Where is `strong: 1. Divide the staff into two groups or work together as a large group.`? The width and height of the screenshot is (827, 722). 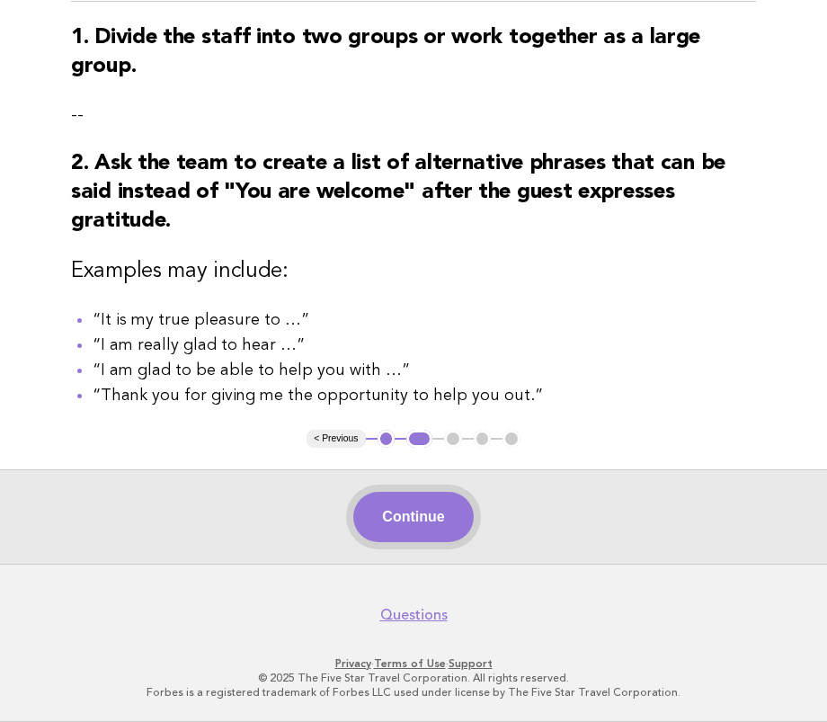
strong: 1. Divide the staff into two groups or work together as a large group. is located at coordinates (386, 52).